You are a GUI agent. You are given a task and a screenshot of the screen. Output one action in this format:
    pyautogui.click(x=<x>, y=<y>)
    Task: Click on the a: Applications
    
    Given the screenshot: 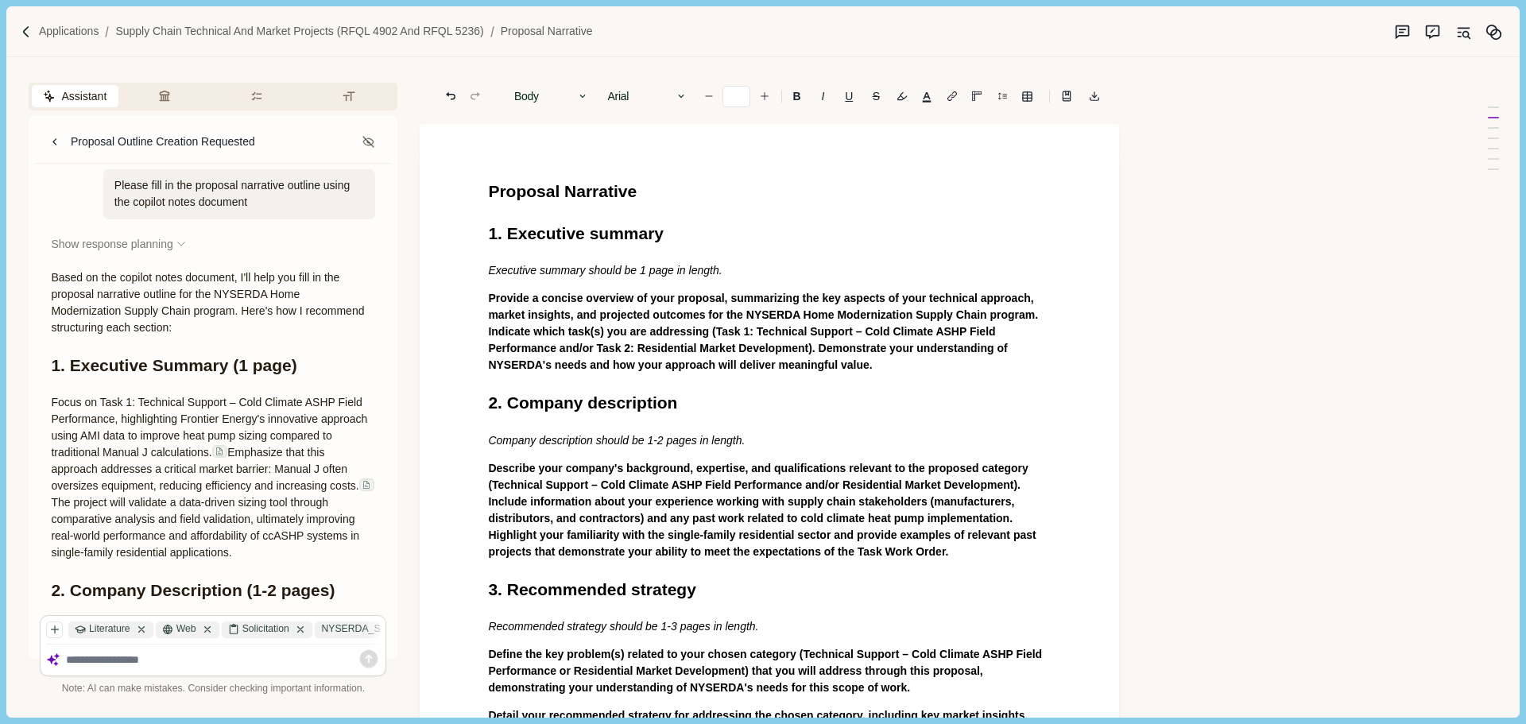 What is the action you would take?
    pyautogui.click(x=69, y=31)
    